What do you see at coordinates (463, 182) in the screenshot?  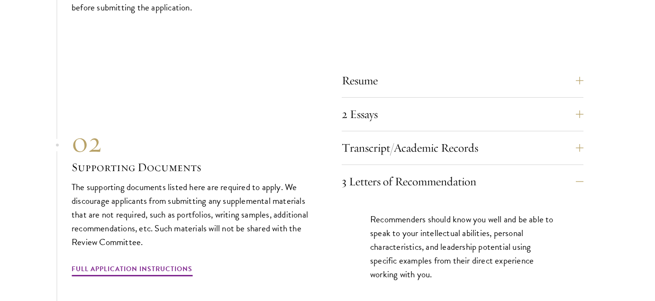 I see `button: 3 Letters of Recommendation` at bounding box center [463, 182].